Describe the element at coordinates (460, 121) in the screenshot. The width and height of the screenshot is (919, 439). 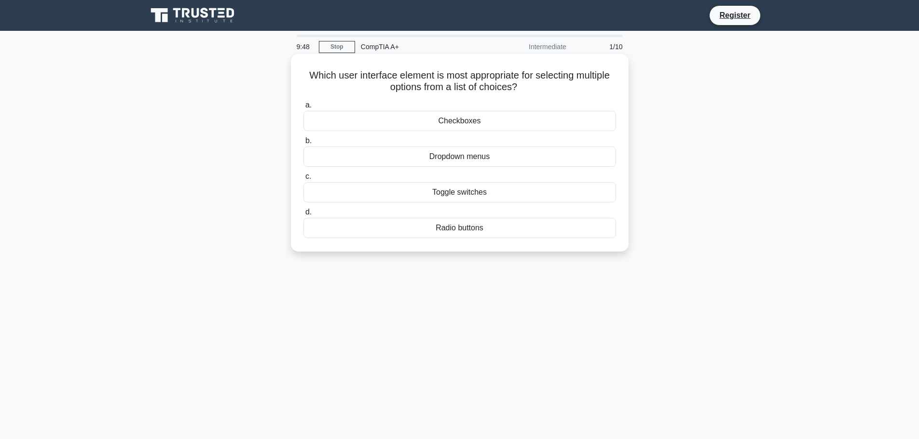
I see `div: Checkboxes` at that location.